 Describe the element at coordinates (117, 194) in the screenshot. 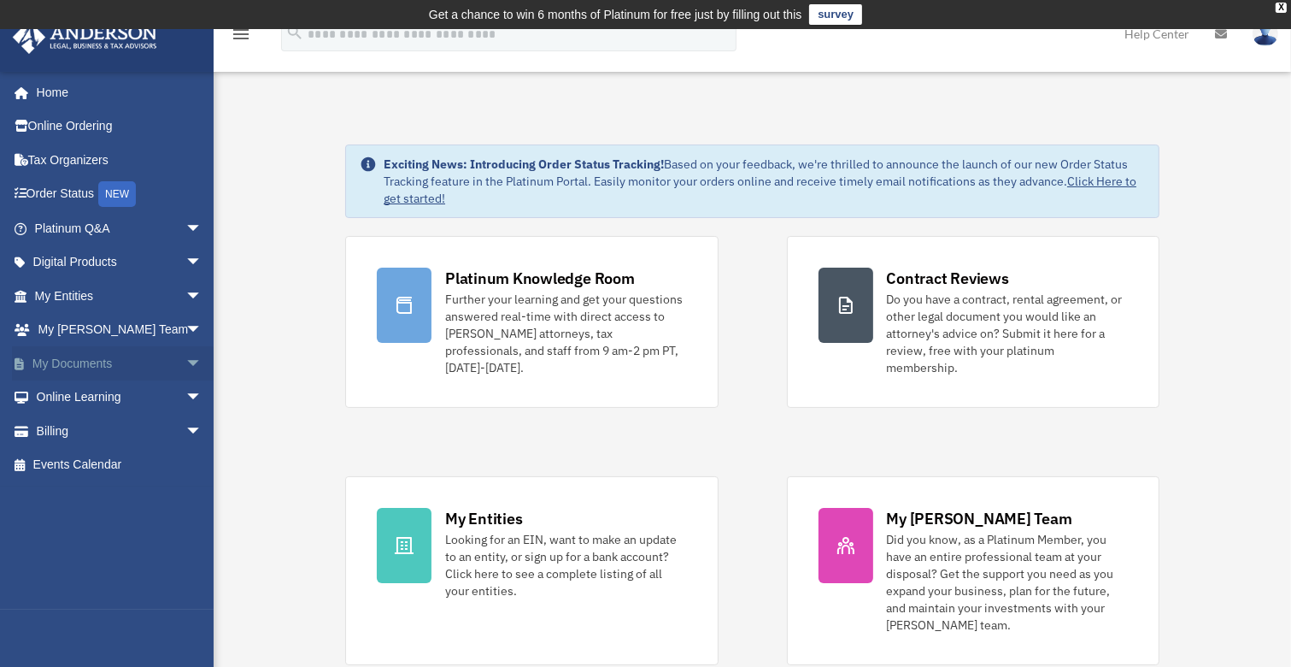

I see `div: NEW` at that location.